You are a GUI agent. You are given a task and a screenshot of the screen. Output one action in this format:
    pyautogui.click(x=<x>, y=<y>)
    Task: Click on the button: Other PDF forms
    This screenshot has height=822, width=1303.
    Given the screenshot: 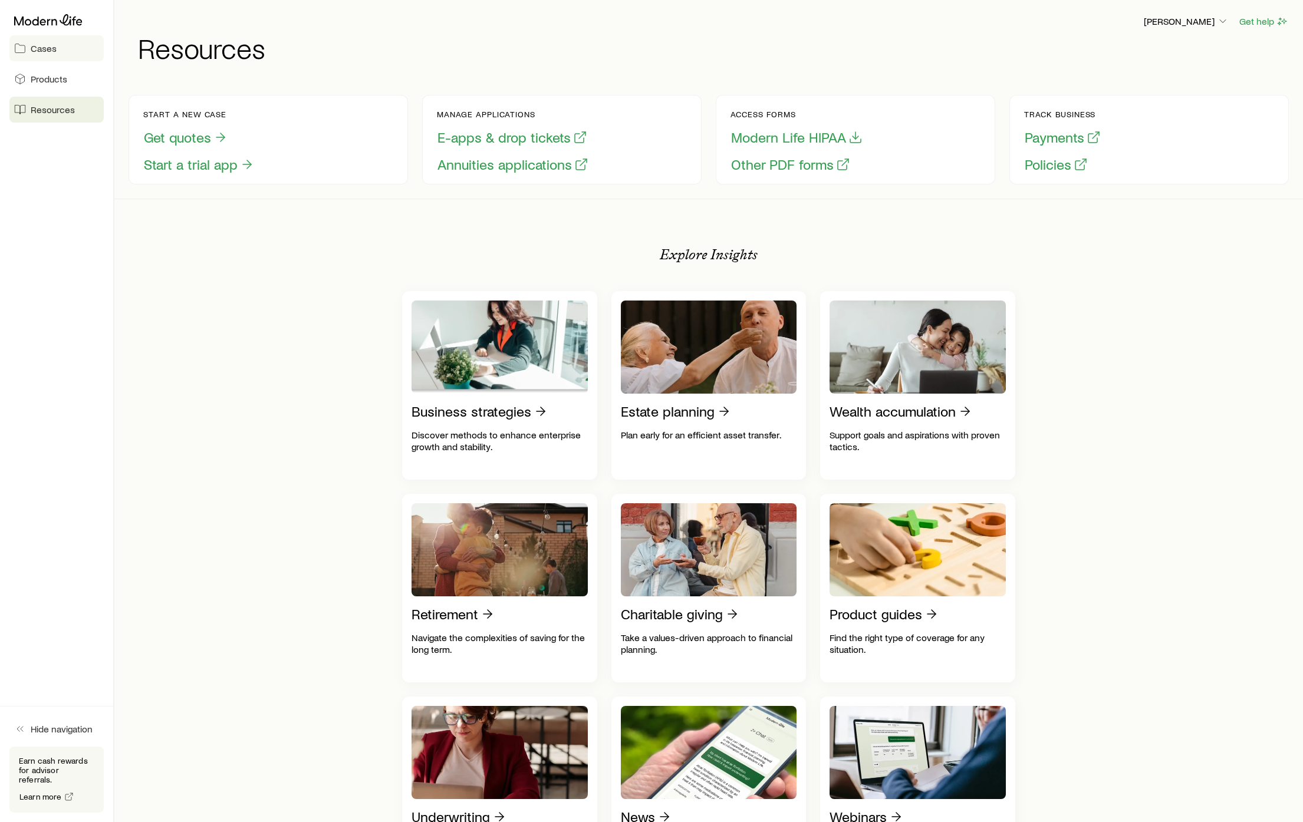 What is the action you would take?
    pyautogui.click(x=790, y=164)
    